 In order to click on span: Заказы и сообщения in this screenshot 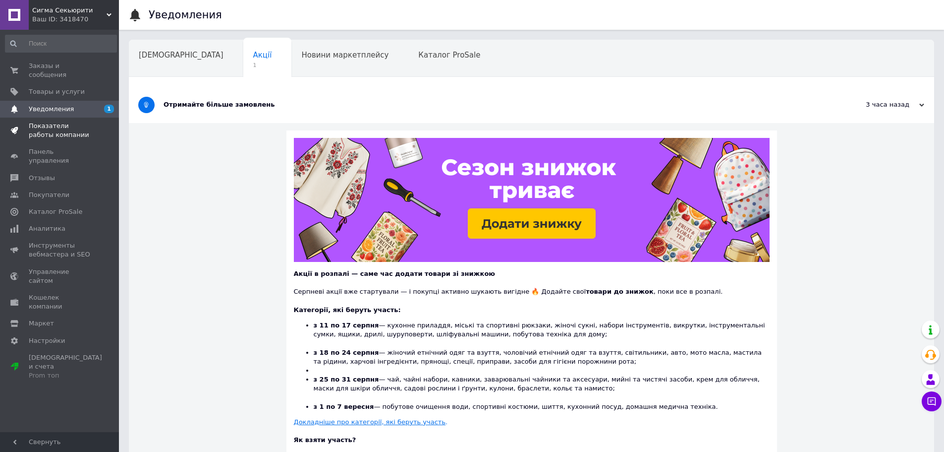, I will do `click(60, 70)`.